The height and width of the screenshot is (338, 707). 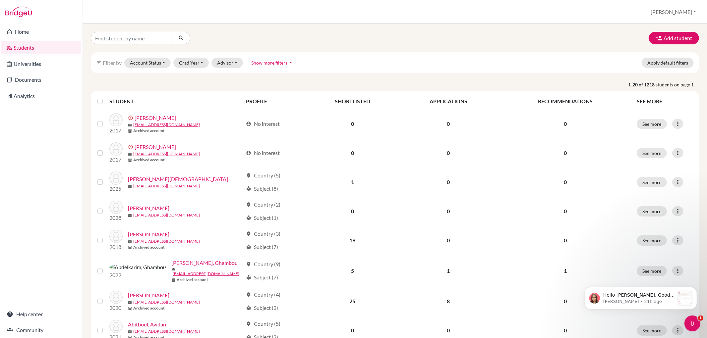 What do you see at coordinates (147, 325) in the screenshot?
I see `a: Abitboul, Avidan` at bounding box center [147, 325].